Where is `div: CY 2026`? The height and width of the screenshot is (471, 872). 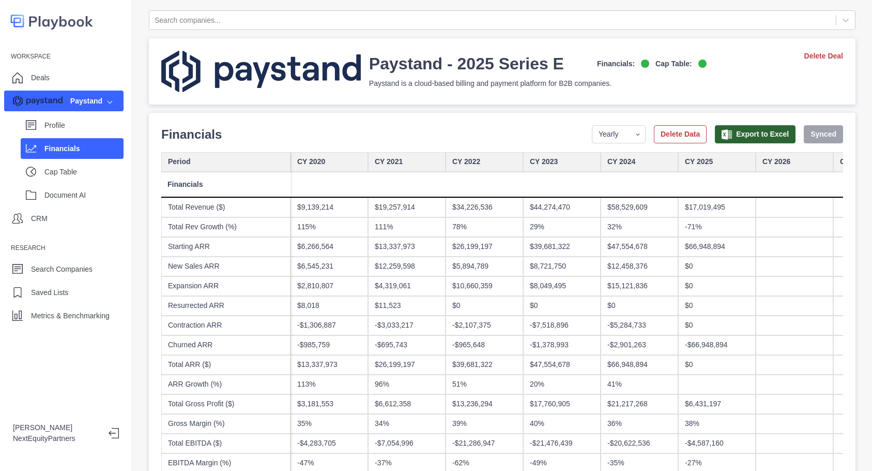 div: CY 2026 is located at coordinates (795, 162).